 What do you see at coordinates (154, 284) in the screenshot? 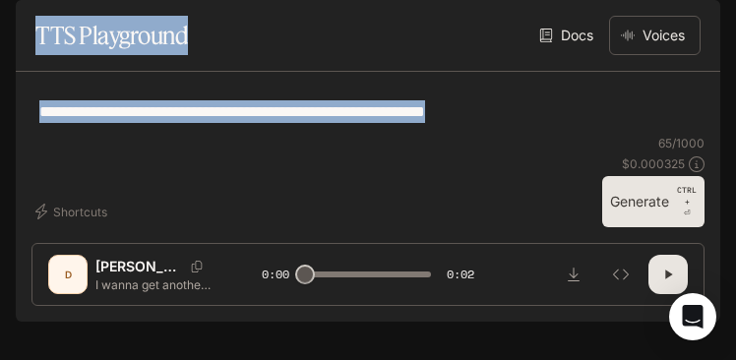
I see `p: I wanna get another one like this but we should get matching ones` at bounding box center [154, 284].